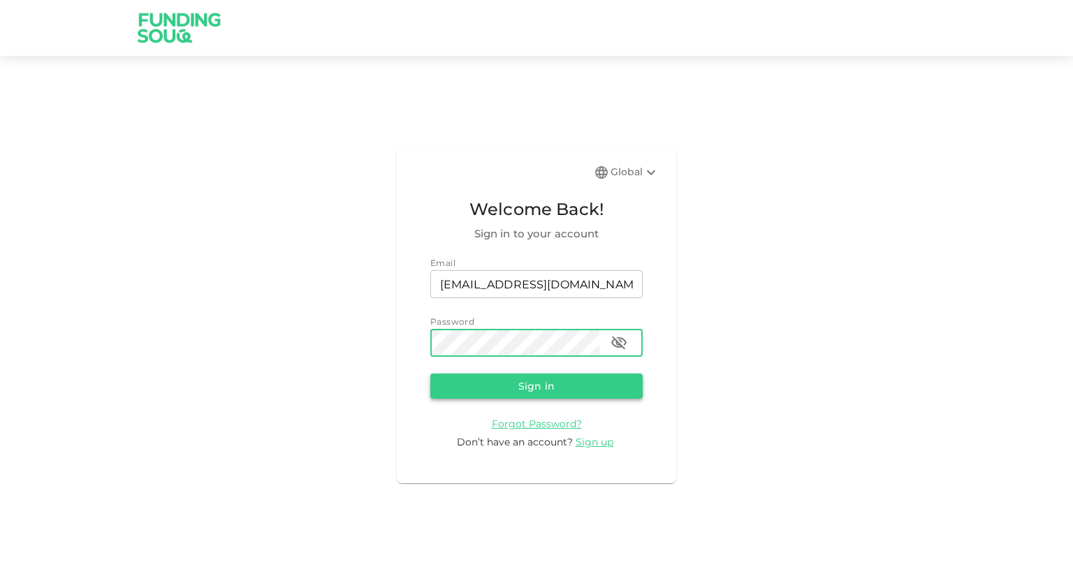 This screenshot has height=576, width=1073. Describe the element at coordinates (635, 173) in the screenshot. I see `div: Global` at that location.